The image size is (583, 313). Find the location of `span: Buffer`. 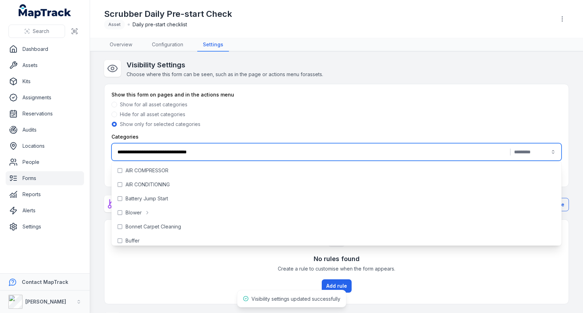

span: Buffer is located at coordinates (132, 241).